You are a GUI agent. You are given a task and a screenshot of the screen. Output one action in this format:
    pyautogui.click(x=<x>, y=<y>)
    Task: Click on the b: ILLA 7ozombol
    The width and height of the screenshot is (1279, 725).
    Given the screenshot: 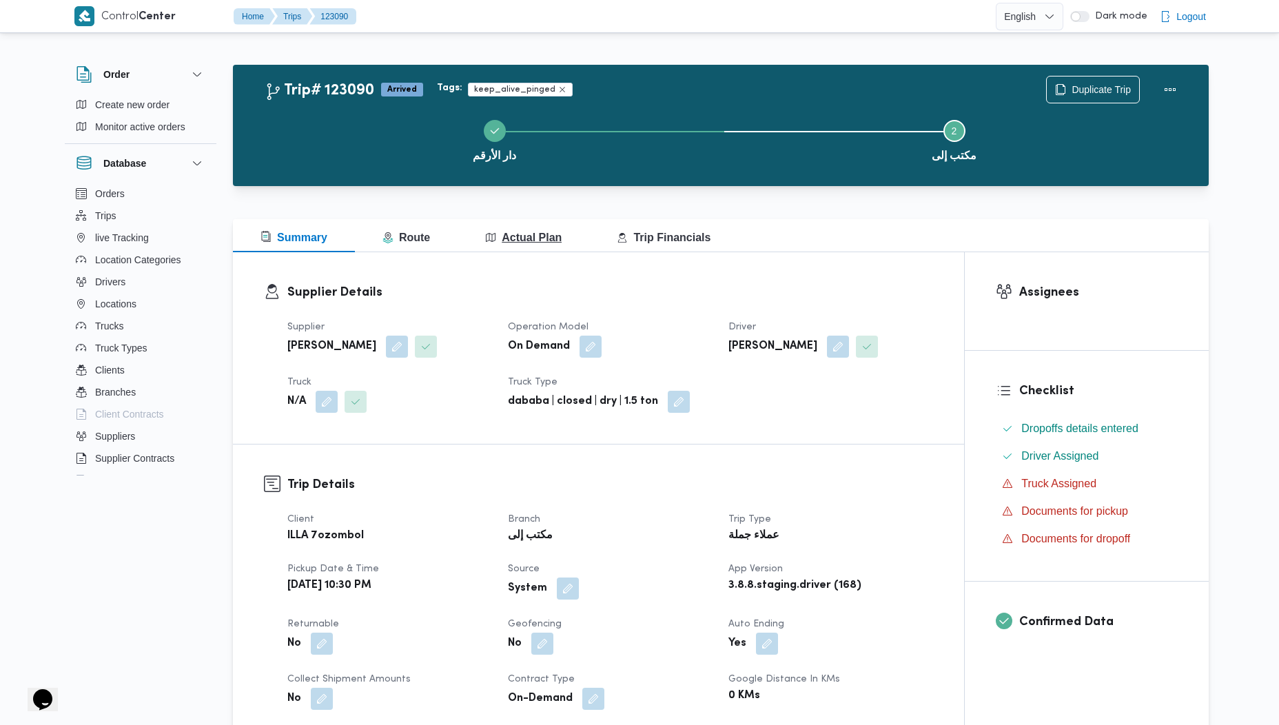 What is the action you would take?
    pyautogui.click(x=325, y=536)
    